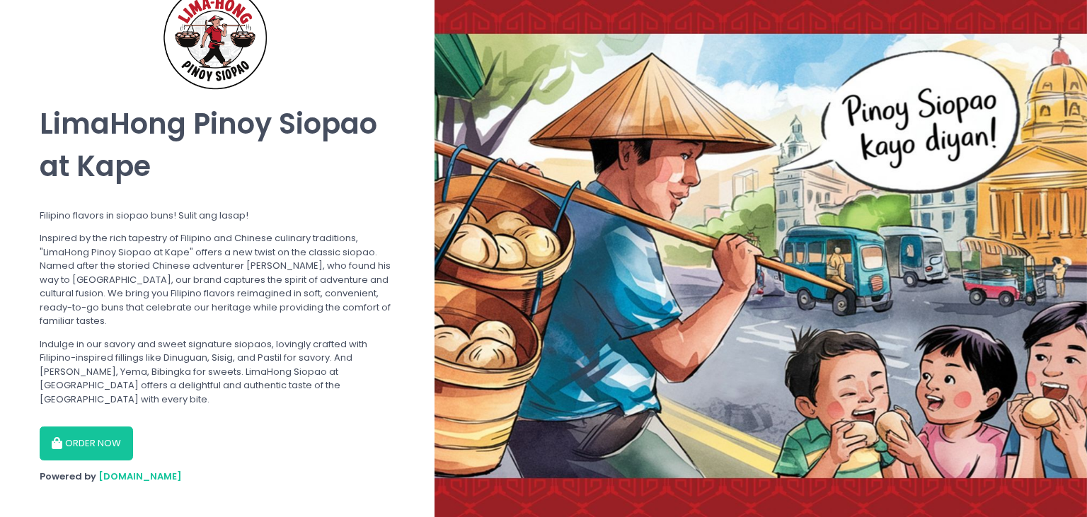  I want to click on button: ORDER NOW, so click(86, 444).